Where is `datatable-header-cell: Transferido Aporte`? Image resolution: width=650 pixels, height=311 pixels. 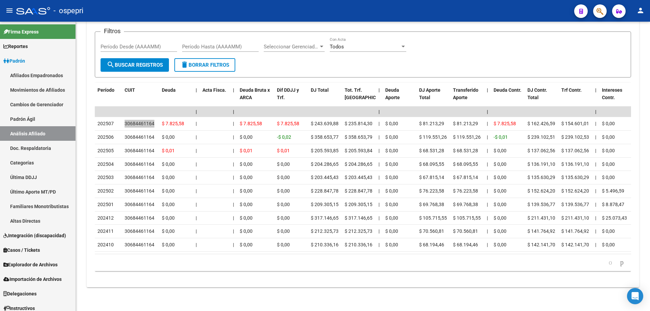 datatable-header-cell: Transferido Aporte is located at coordinates (467, 98).